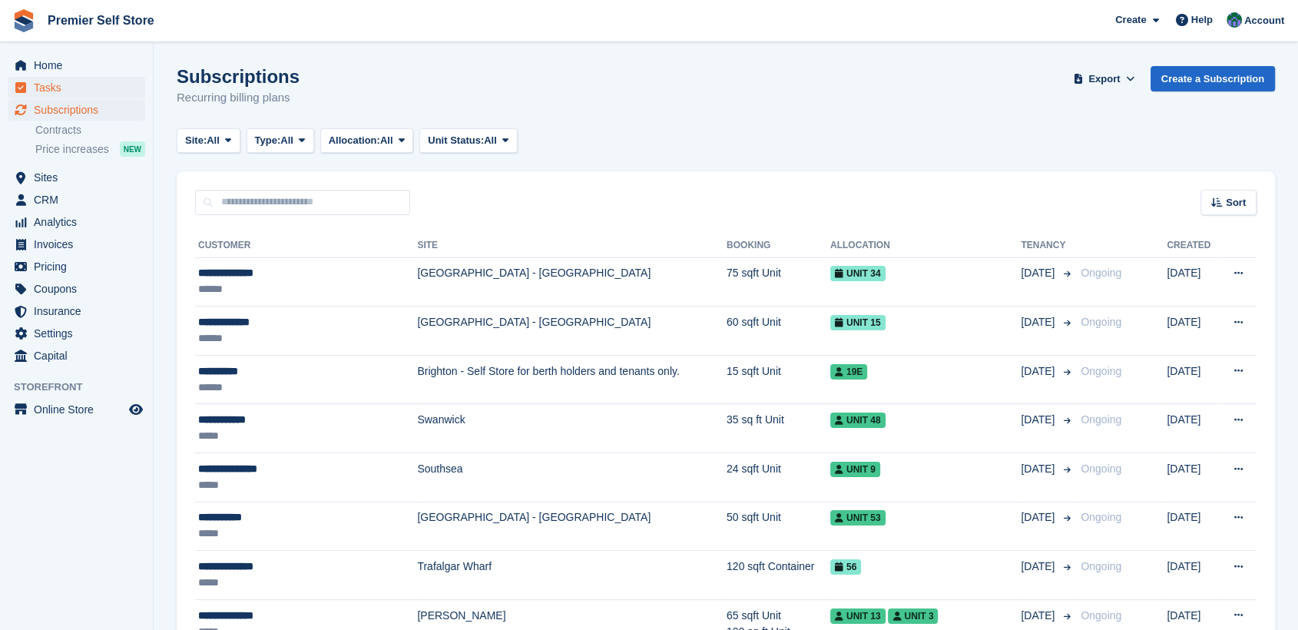 The image size is (1298, 630). Describe the element at coordinates (238, 76) in the screenshot. I see `h1: Subscriptions` at that location.